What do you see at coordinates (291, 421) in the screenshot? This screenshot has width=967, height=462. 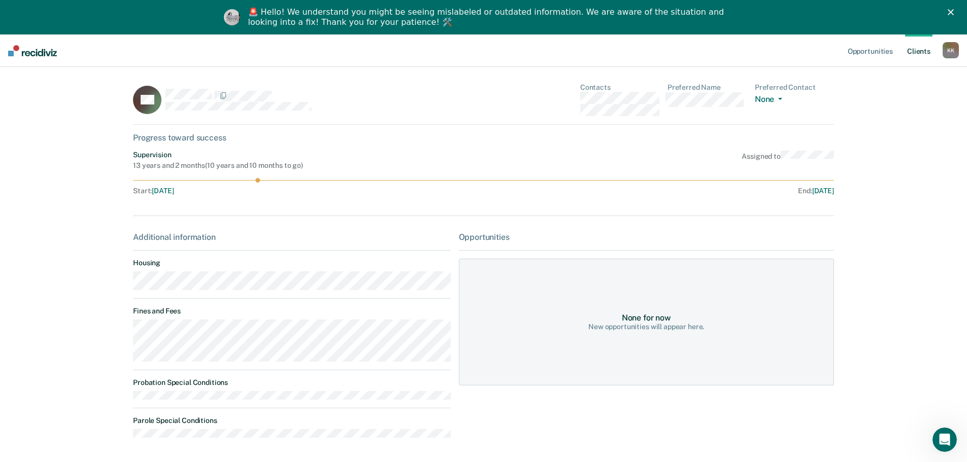 I see `dt: Parole Special Conditions` at bounding box center [291, 421].